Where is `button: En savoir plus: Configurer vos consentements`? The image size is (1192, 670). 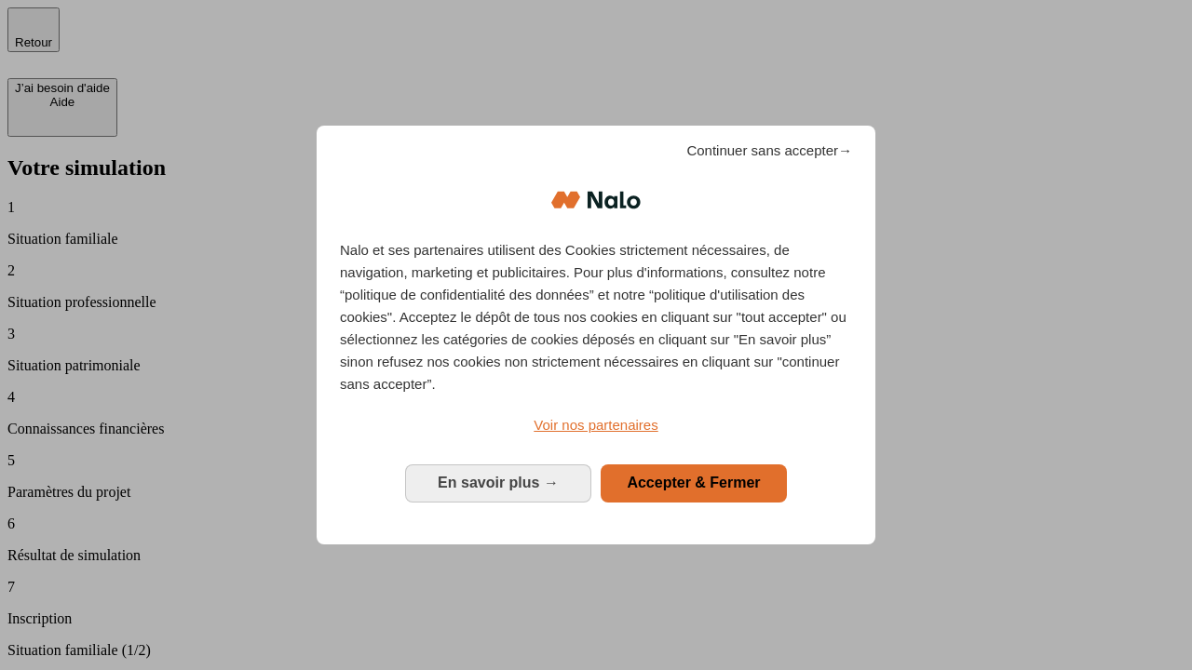
button: En savoir plus: Configurer vos consentements is located at coordinates (498, 483).